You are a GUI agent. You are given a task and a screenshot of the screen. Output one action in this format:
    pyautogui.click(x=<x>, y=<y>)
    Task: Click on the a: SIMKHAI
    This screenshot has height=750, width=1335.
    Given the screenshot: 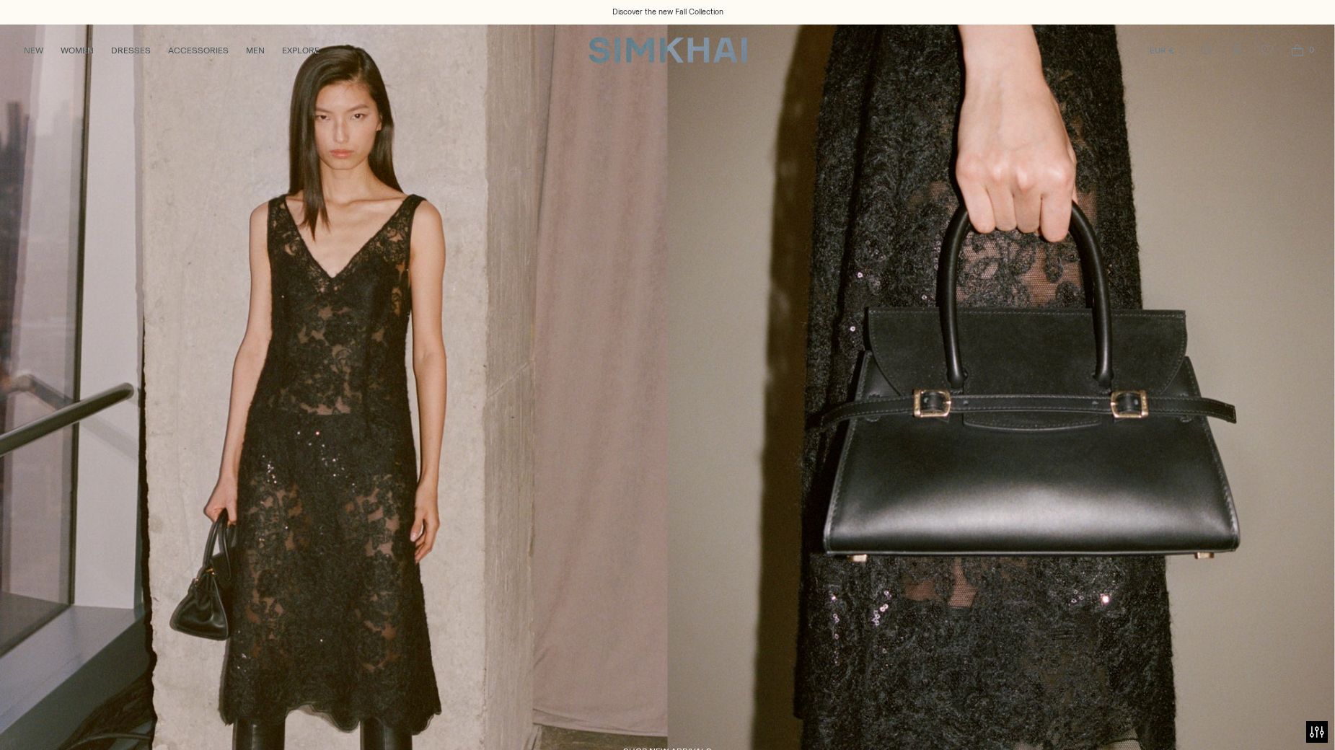 What is the action you would take?
    pyautogui.click(x=668, y=50)
    